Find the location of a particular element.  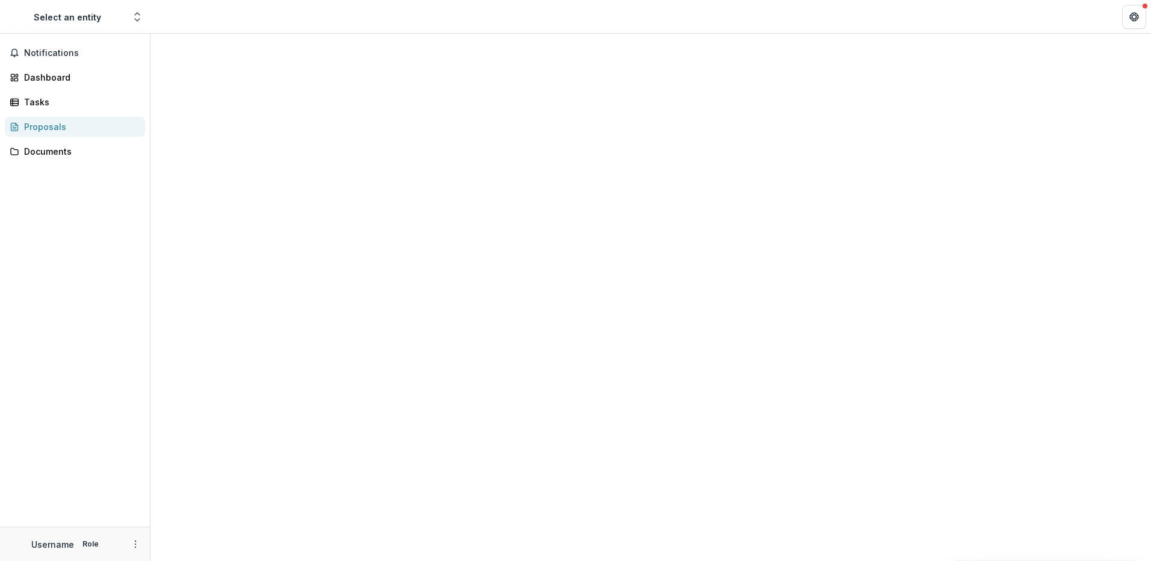

p: Username is located at coordinates (52, 544).